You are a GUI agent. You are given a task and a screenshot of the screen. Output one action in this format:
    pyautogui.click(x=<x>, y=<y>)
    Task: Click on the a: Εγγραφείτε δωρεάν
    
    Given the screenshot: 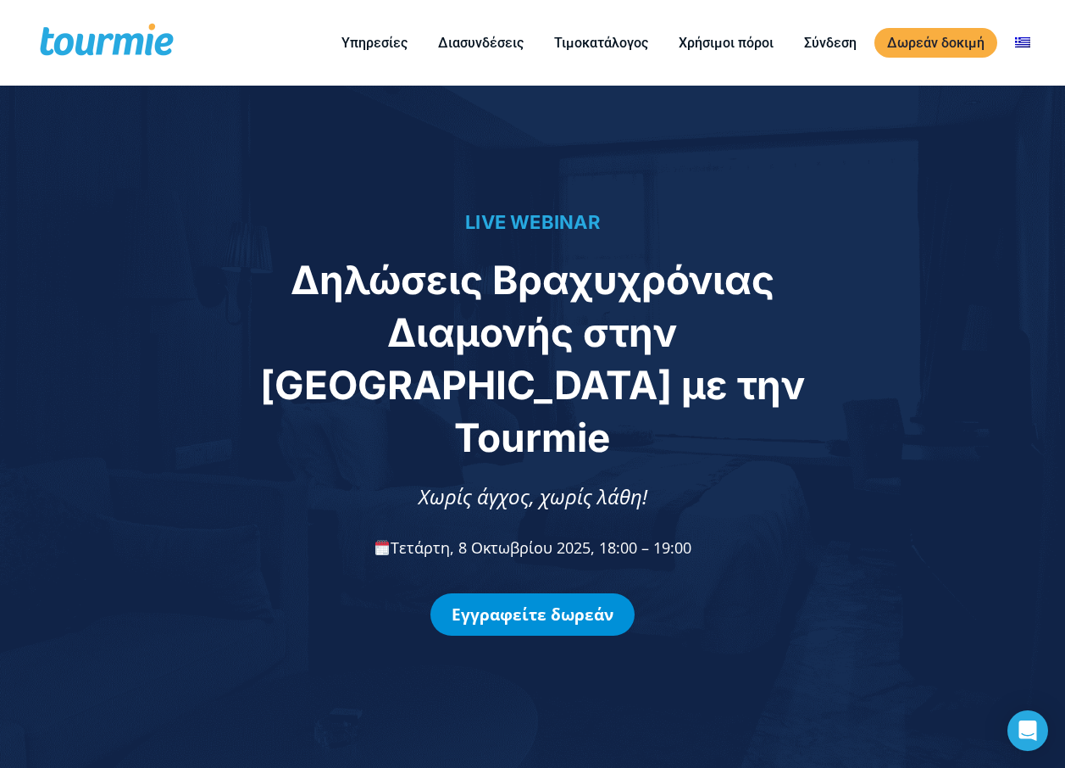 What is the action you would take?
    pyautogui.click(x=532, y=614)
    